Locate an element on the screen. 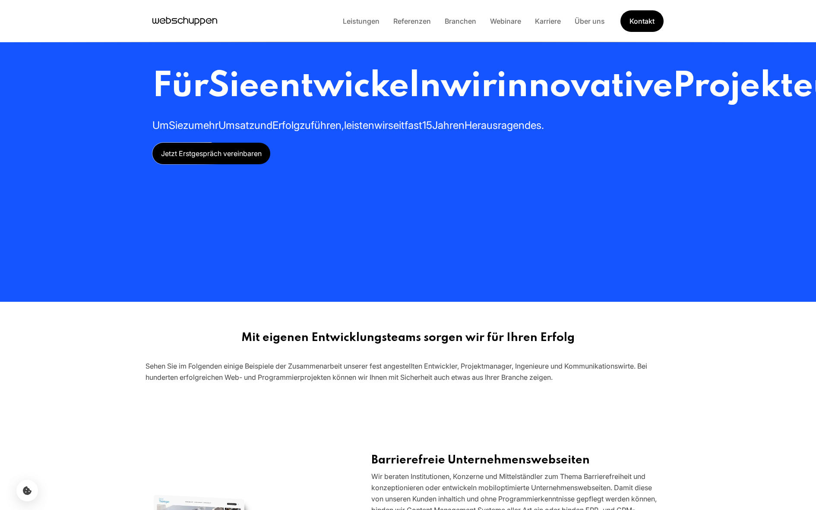 This screenshot has height=510, width=816. span: Für is located at coordinates (180, 87).